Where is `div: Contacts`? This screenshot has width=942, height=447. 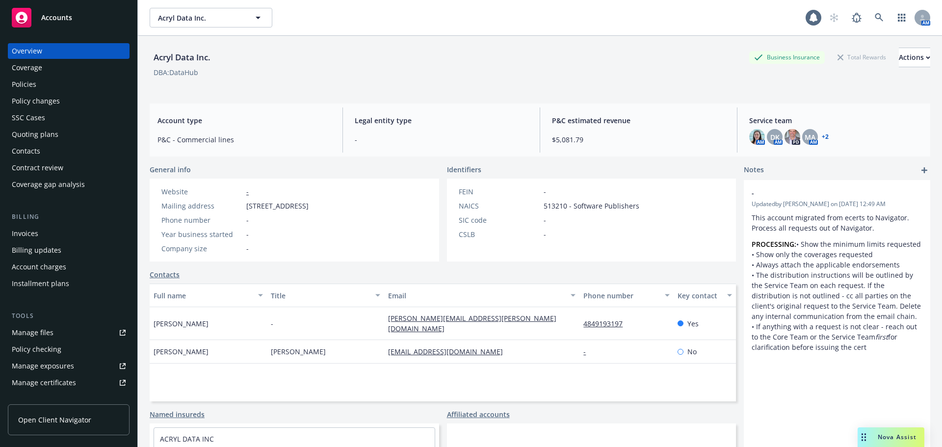
div: Contacts is located at coordinates (26, 151).